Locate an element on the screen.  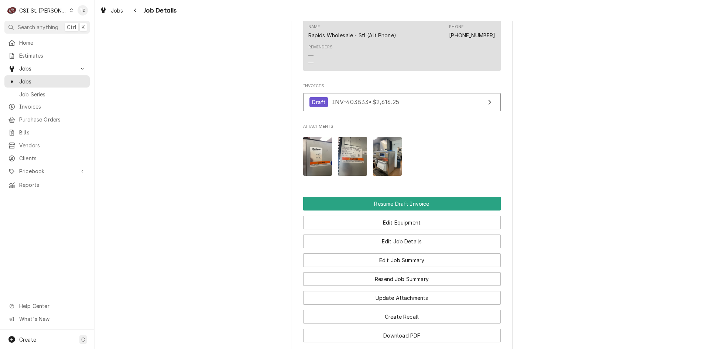
div: Invoices is located at coordinates (402, 99).